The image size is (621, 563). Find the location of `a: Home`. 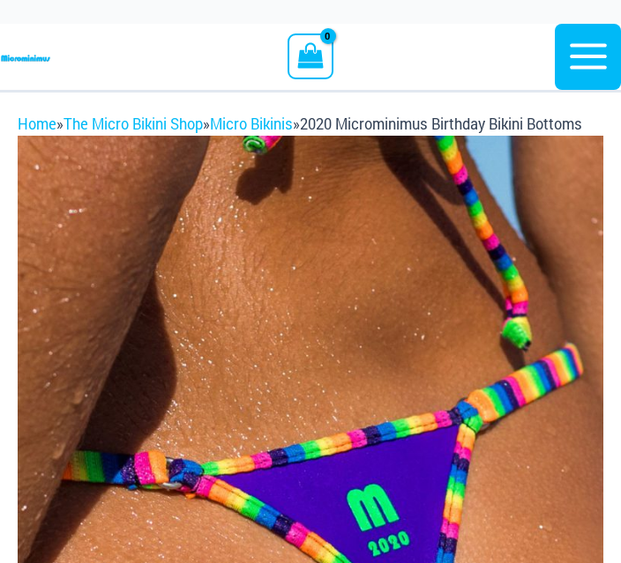

a: Home is located at coordinates (37, 123).